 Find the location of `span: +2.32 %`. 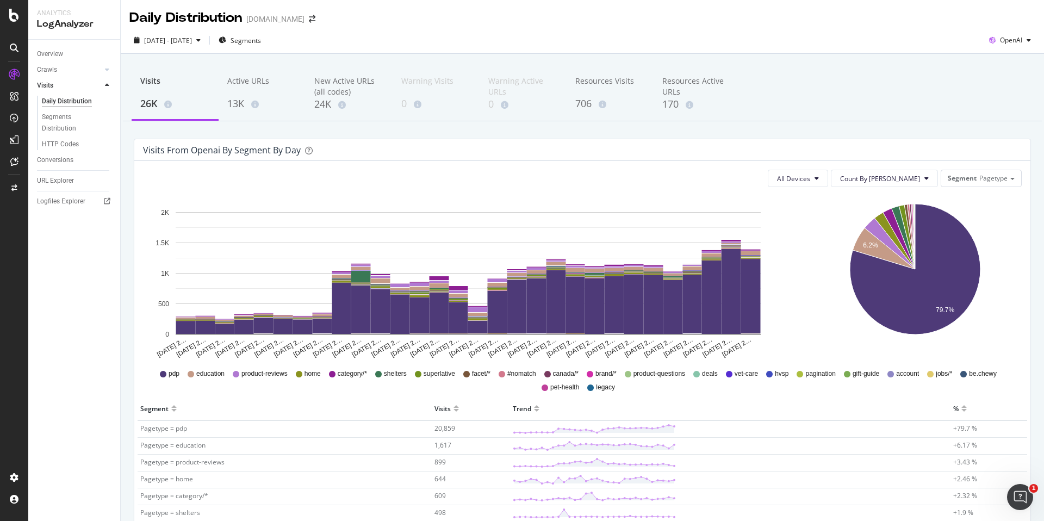

span: +2.32 % is located at coordinates (965, 495).